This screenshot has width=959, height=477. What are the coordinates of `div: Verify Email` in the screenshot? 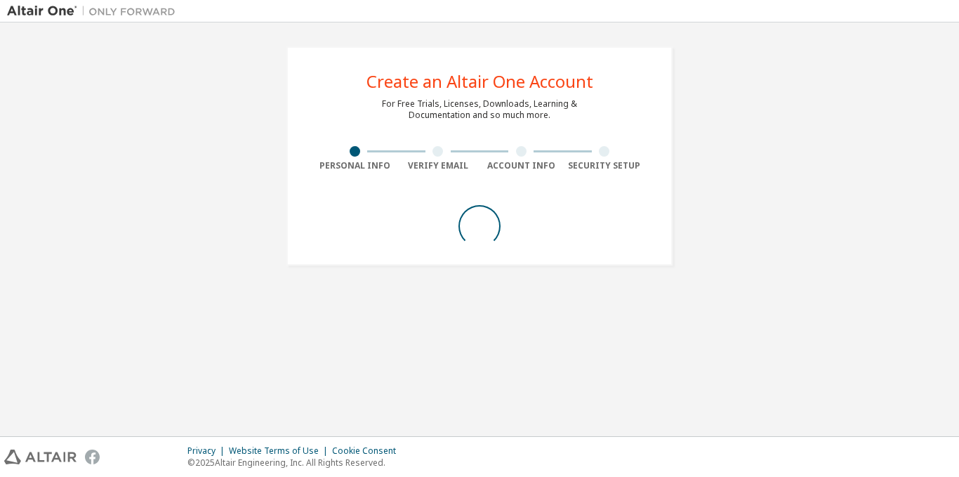 It's located at (438, 166).